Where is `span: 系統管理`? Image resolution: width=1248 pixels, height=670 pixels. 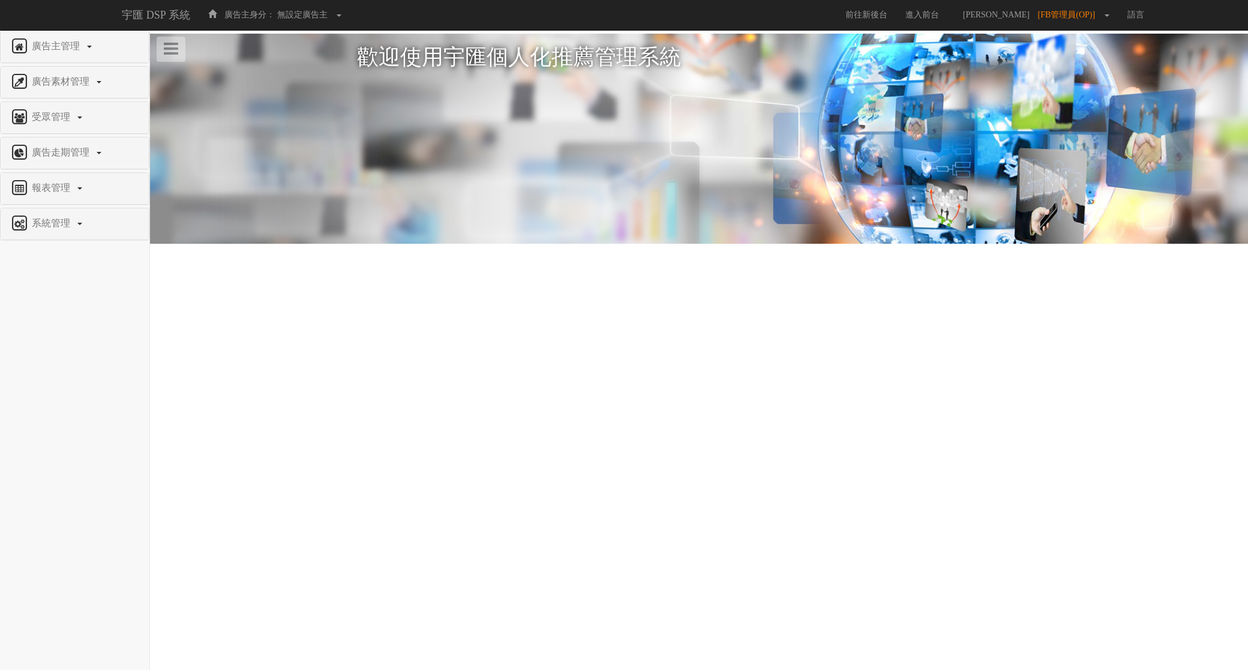
span: 系統管理 is located at coordinates (52, 223).